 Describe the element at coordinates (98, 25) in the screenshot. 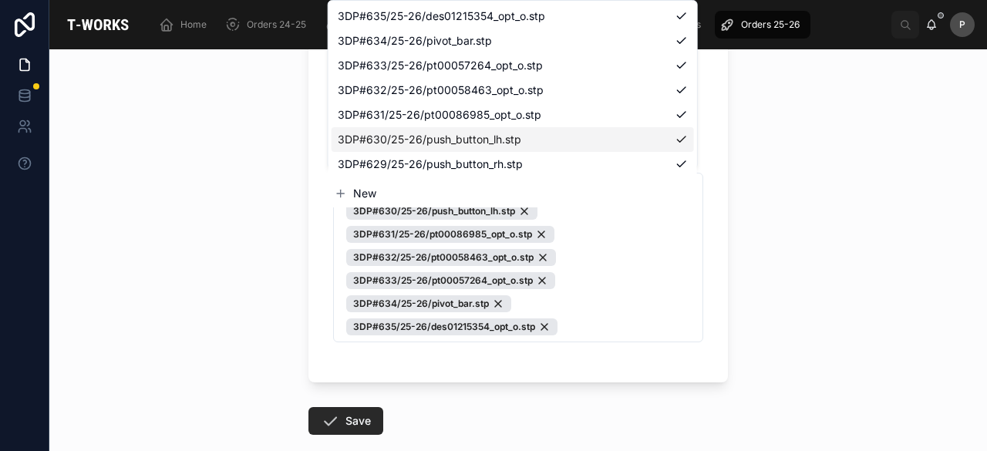

I see `img: App logo` at that location.